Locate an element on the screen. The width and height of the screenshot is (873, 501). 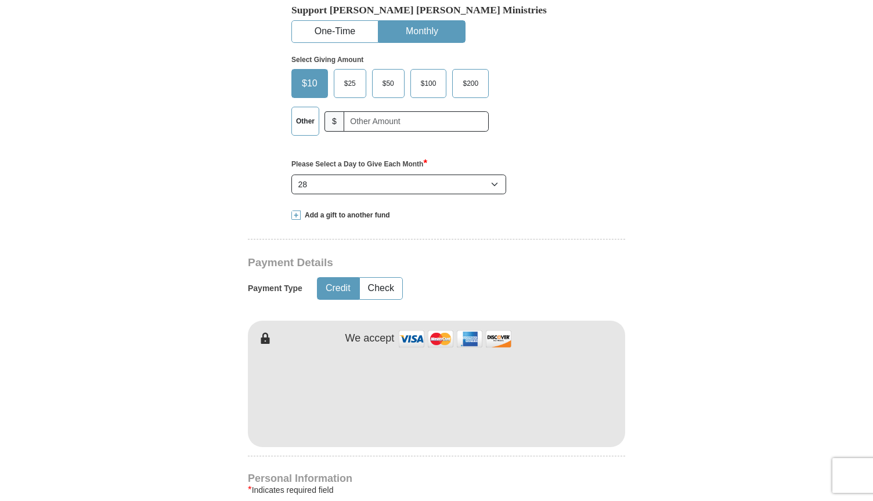
button: Credit is located at coordinates (338, 288).